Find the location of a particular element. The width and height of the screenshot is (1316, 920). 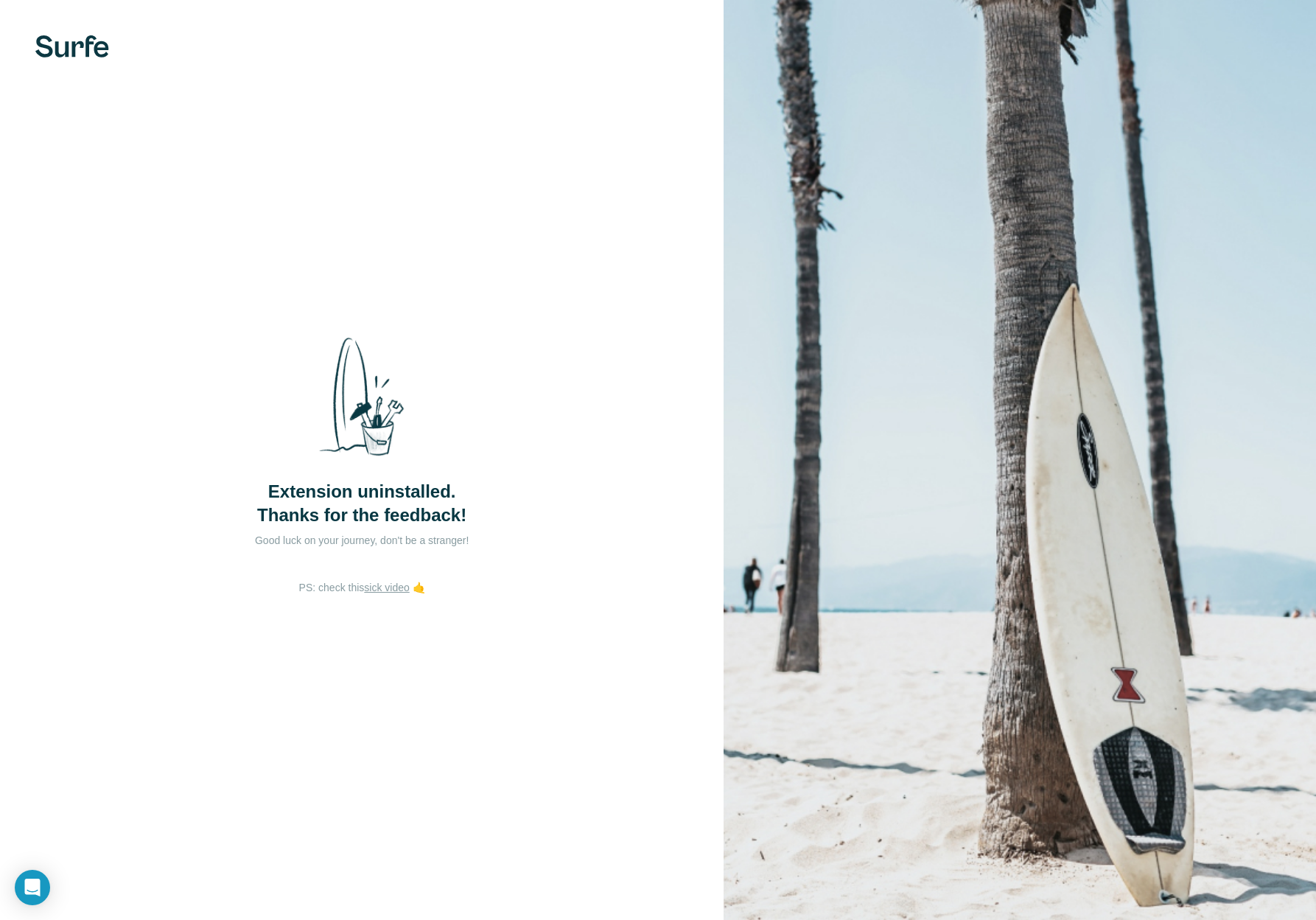

div: Open Intercom Messenger is located at coordinates (32, 888).